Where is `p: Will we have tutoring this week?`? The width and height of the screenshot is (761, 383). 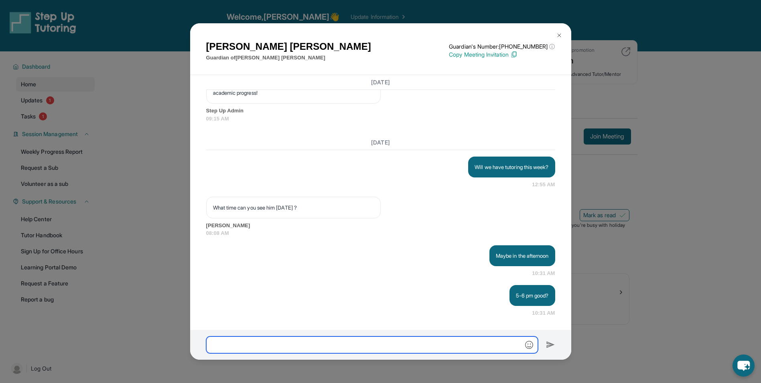
p: Will we have tutoring this week? is located at coordinates (511, 167).